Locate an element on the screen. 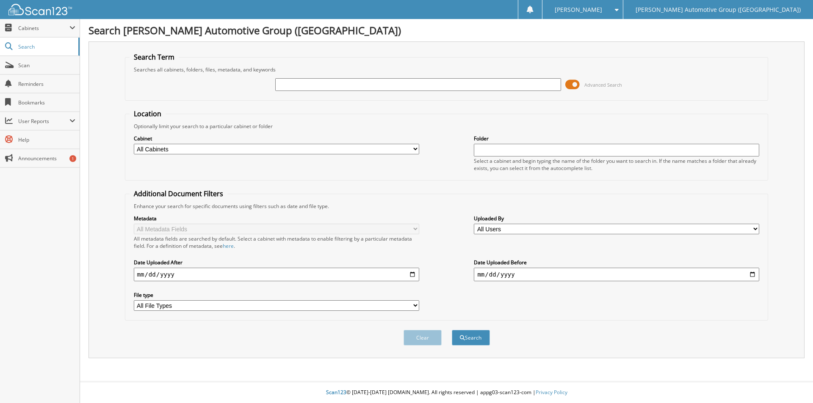 This screenshot has height=403, width=813. button: Search is located at coordinates (471, 338).